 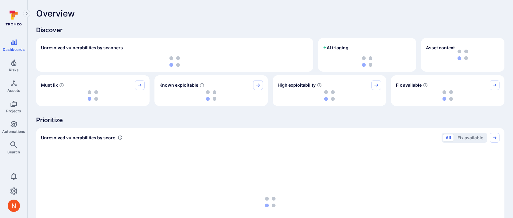 What do you see at coordinates (82, 48) in the screenshot?
I see `h2: Unresolved vulnerabilities by scanners` at bounding box center [82, 48].